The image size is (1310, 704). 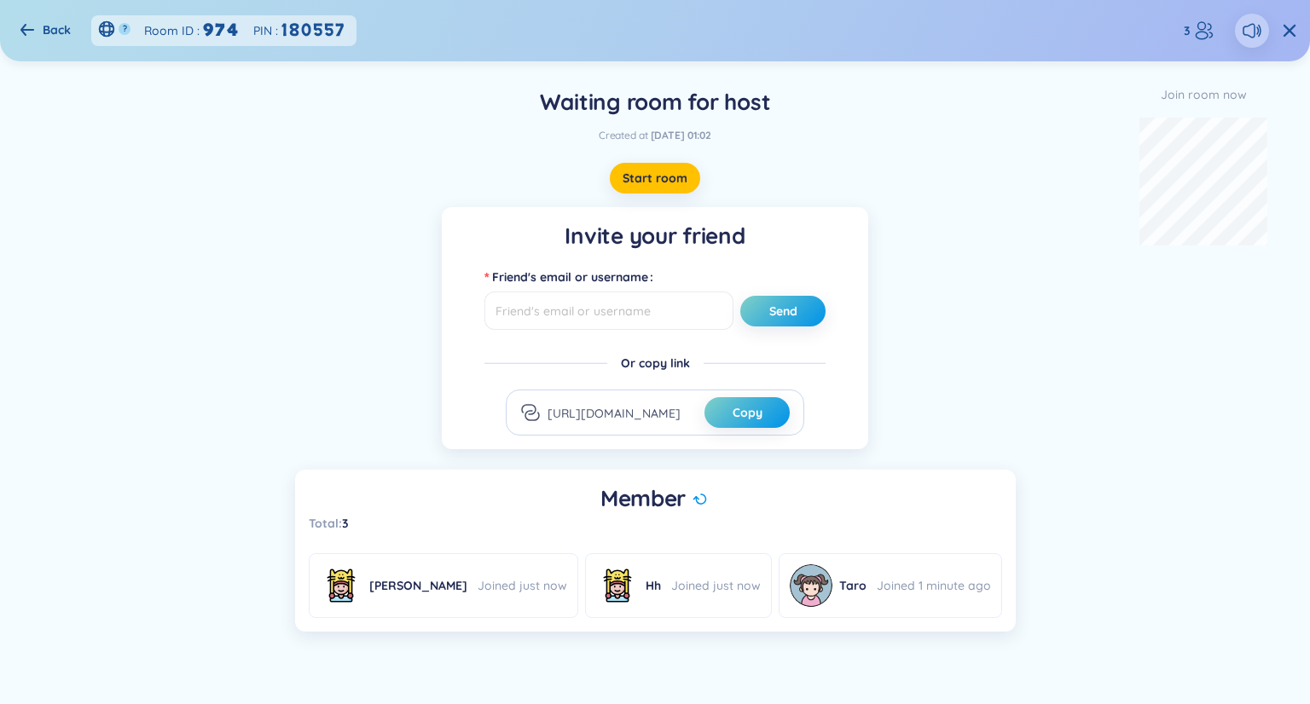 I want to click on span: Start room, so click(x=655, y=178).